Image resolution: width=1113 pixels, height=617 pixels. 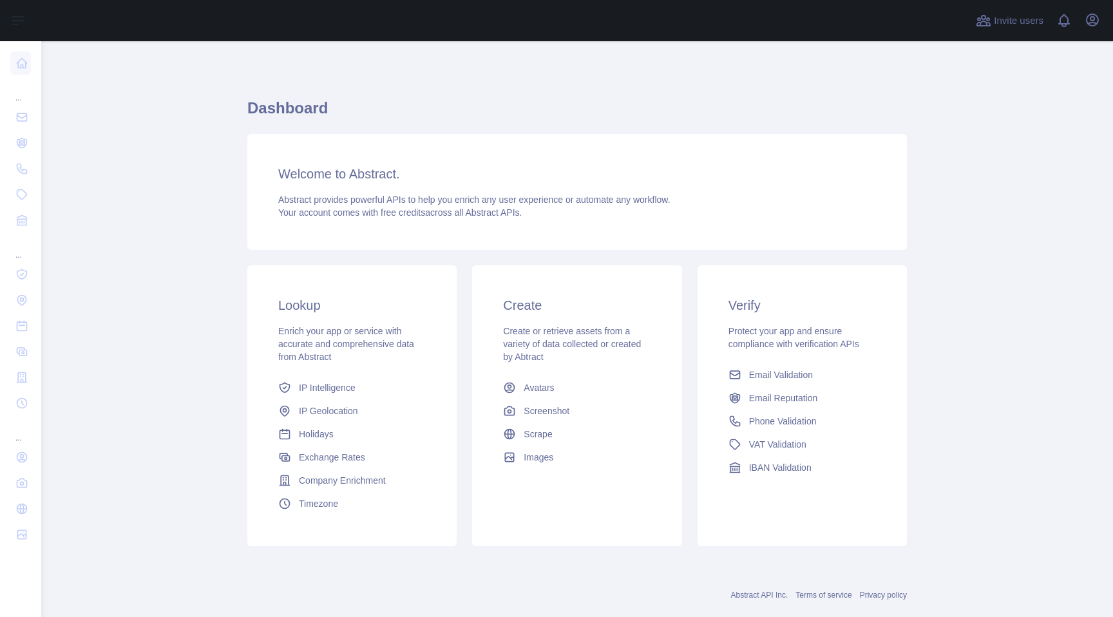 I want to click on a: IBAN Validation, so click(x=802, y=468).